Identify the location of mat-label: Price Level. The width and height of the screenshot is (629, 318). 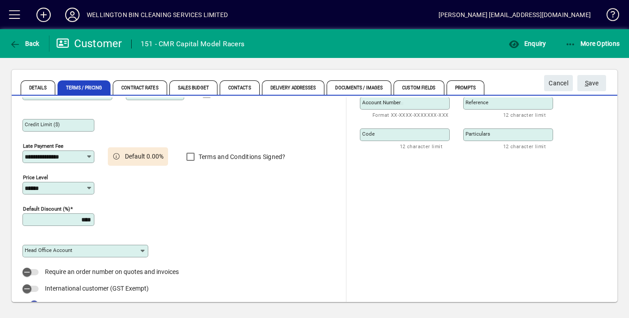
(35, 177).